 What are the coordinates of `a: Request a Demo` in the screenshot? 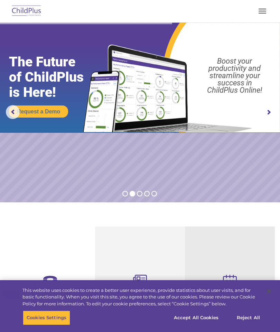 It's located at (38, 111).